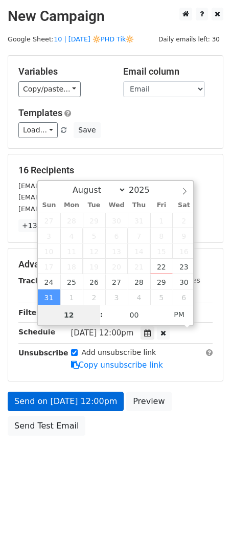 The height and width of the screenshot is (540, 231). I want to click on a: Load..., so click(38, 130).